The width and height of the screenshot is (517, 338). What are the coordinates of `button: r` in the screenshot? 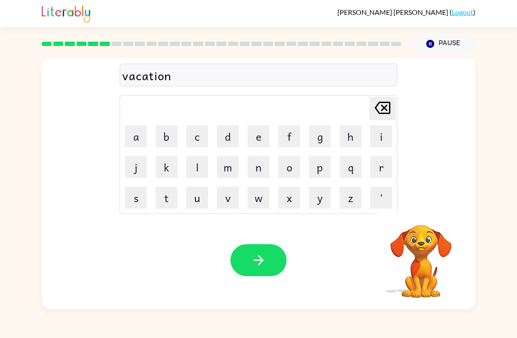 It's located at (381, 167).